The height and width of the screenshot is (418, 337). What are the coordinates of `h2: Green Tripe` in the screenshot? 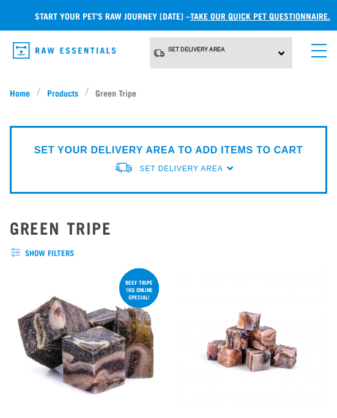 It's located at (168, 227).